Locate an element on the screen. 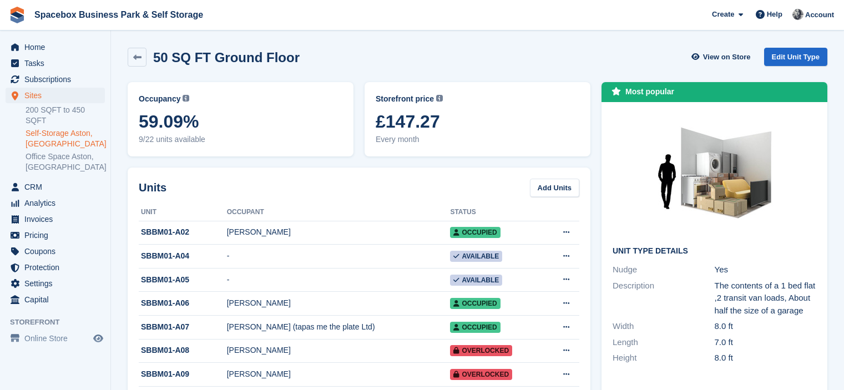 Image resolution: width=844 pixels, height=390 pixels. img: 50-sqft-unit.jpg is located at coordinates (714, 175).